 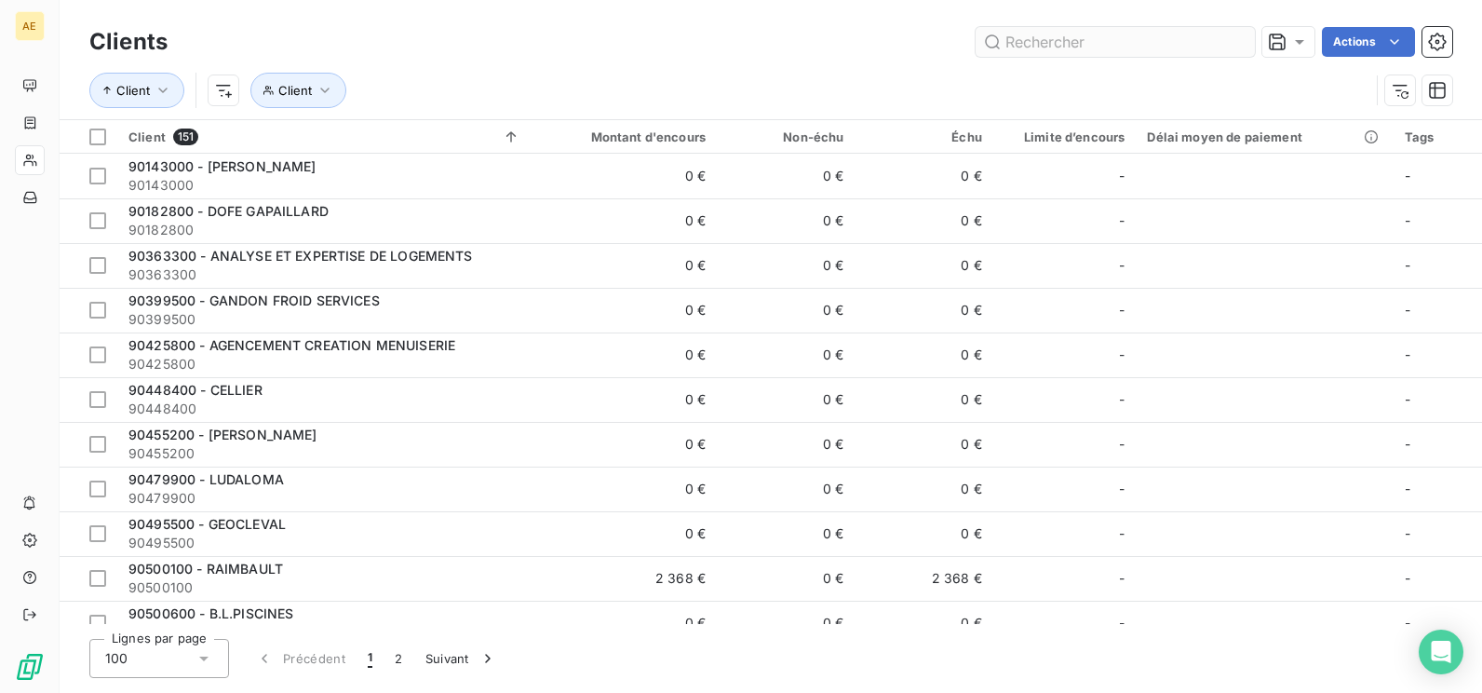 I want to click on span: 90425800 - AGENCEMENT CREATION MENUISERIE, so click(x=291, y=344).